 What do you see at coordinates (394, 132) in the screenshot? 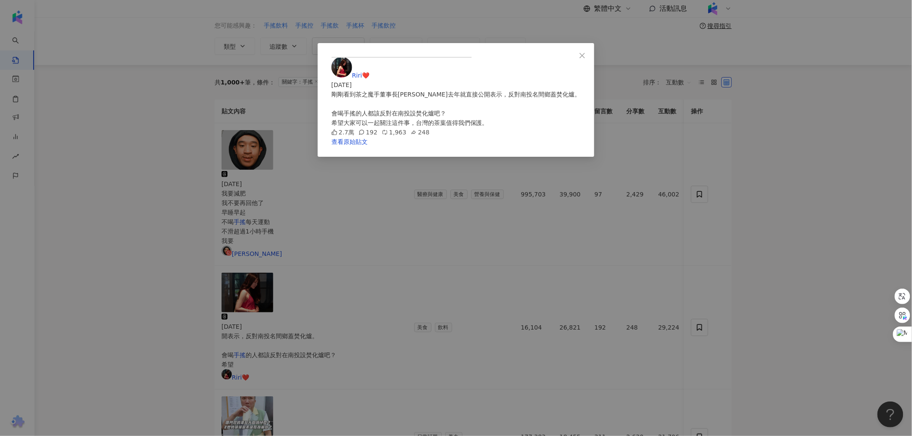
I see `div: 1,963` at bounding box center [394, 132].